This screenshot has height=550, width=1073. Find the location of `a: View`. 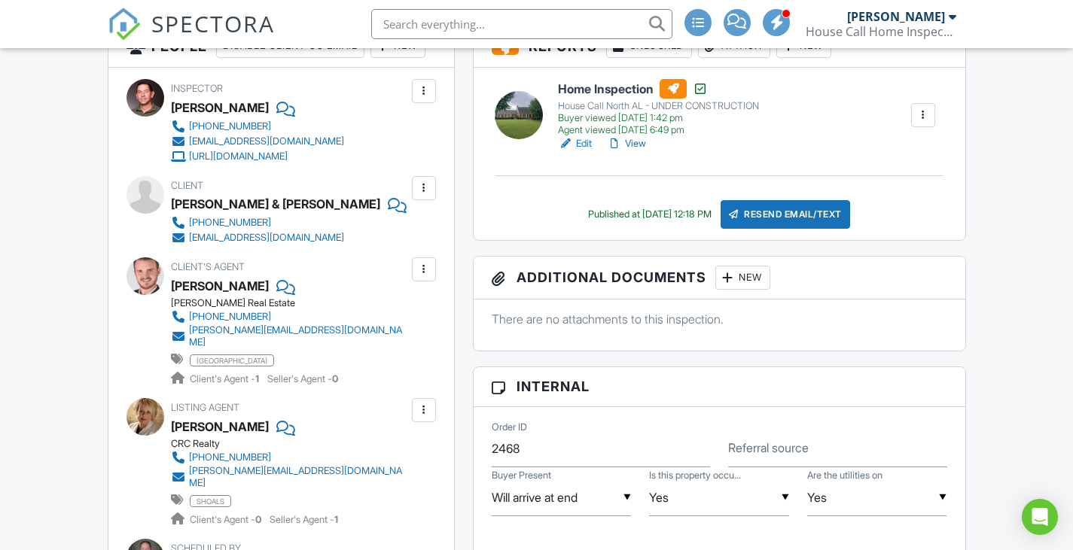

a: View is located at coordinates (626, 144).